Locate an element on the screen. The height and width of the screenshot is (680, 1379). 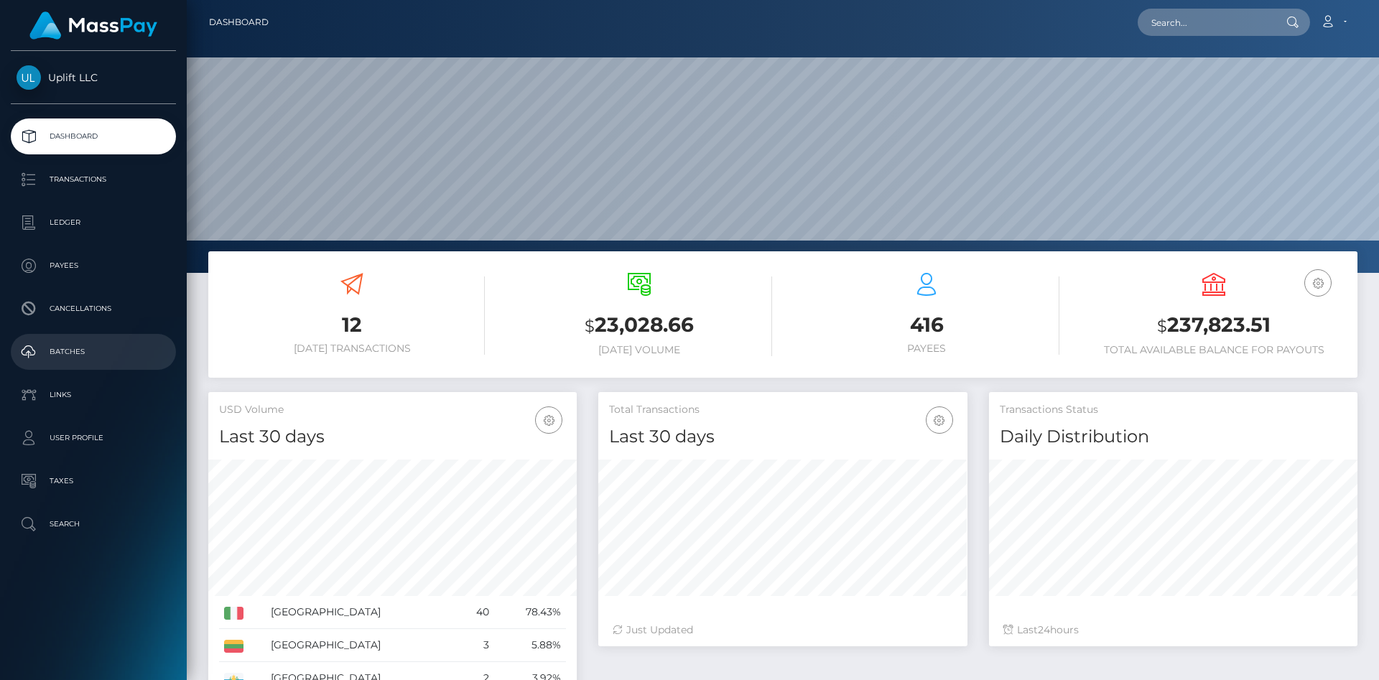
p: Batches is located at coordinates (93, 352).